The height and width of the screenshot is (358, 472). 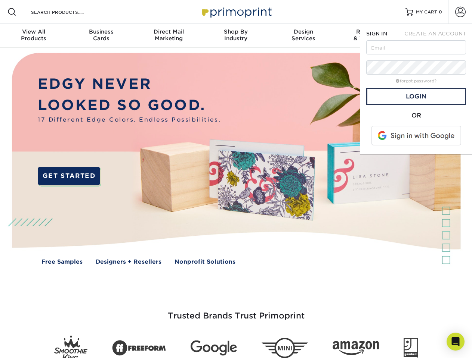 What do you see at coordinates (236, 12) in the screenshot?
I see `img: Primoprint` at bounding box center [236, 12].